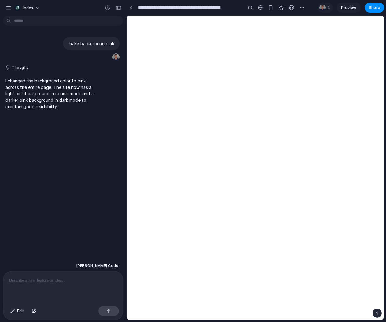 The width and height of the screenshot is (386, 322). I want to click on p: I changed the background color to pink across the entire page. The site now has a light pink back..., so click(52, 93).